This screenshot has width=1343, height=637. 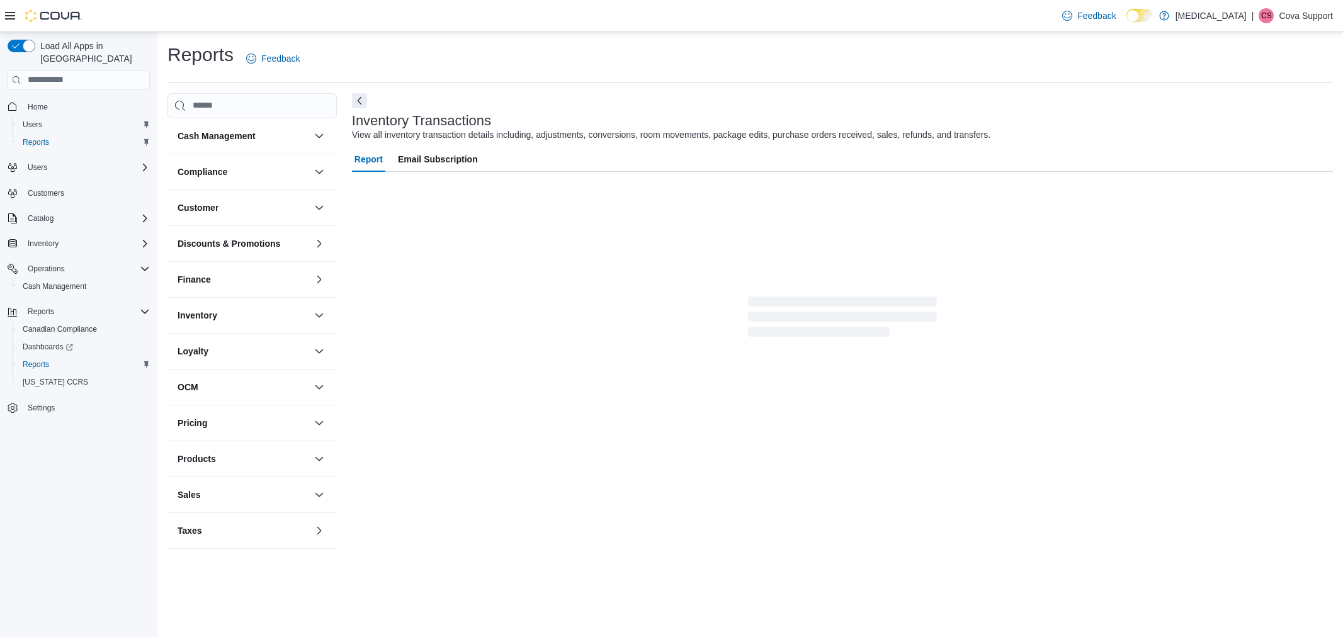 I want to click on h3: Finance, so click(x=194, y=279).